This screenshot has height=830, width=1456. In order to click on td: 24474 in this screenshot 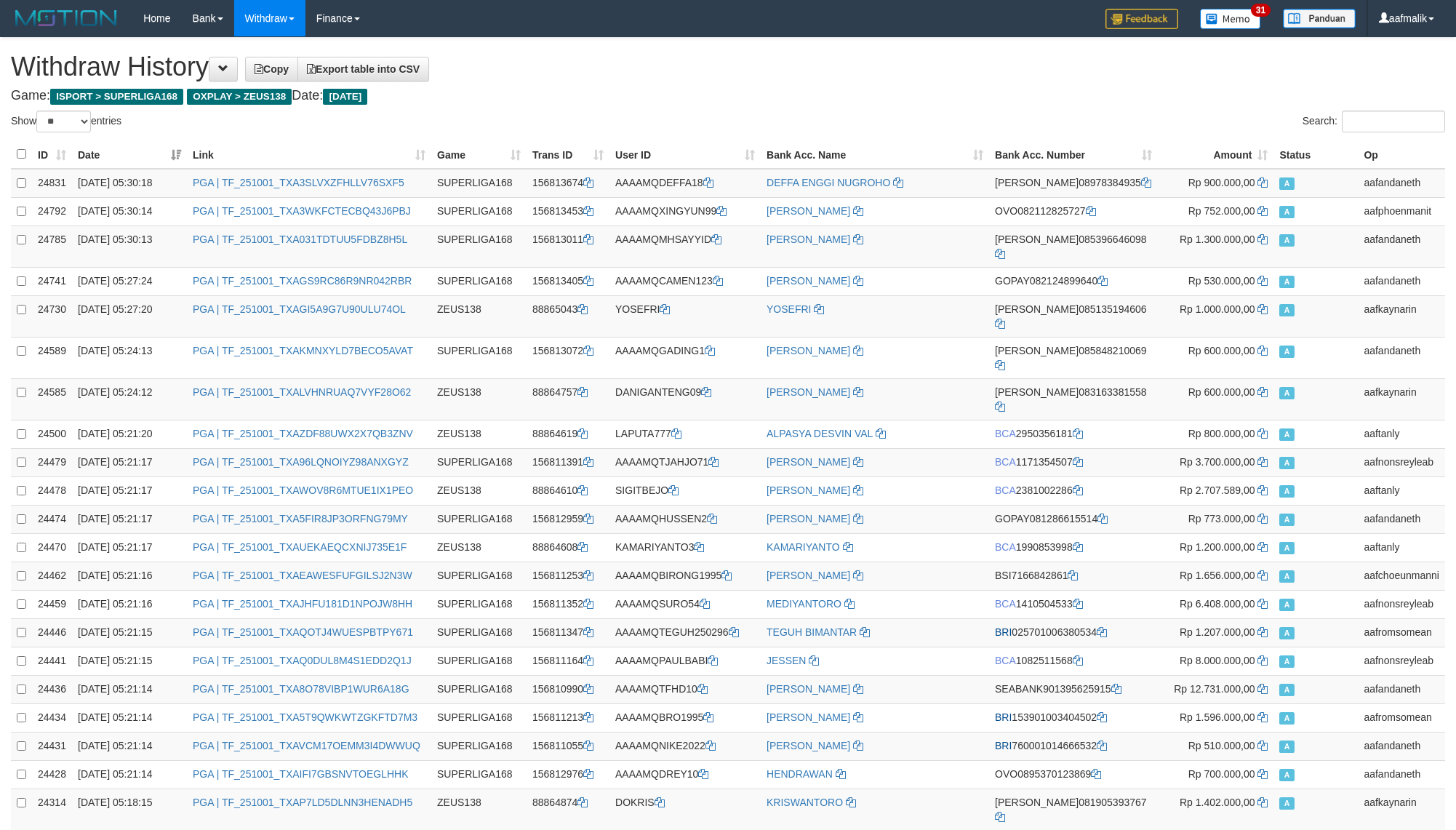, I will do `click(51, 518)`.